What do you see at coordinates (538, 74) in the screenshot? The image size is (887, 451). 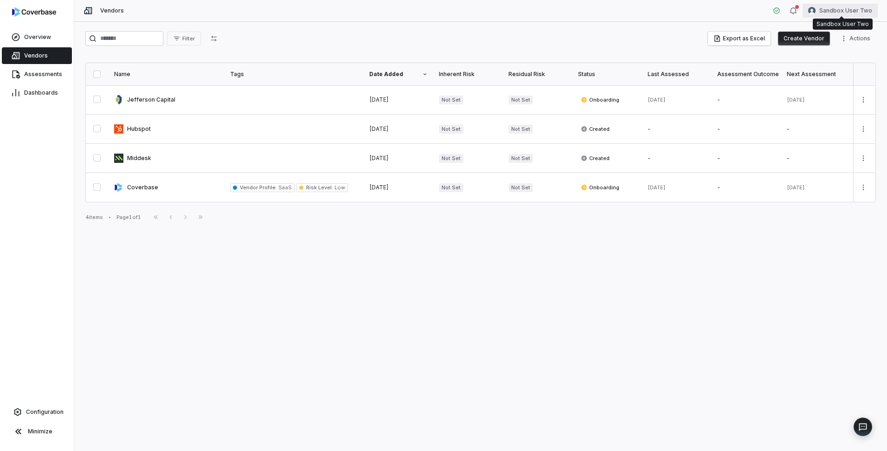 I see `div: Residual Risk` at bounding box center [538, 74].